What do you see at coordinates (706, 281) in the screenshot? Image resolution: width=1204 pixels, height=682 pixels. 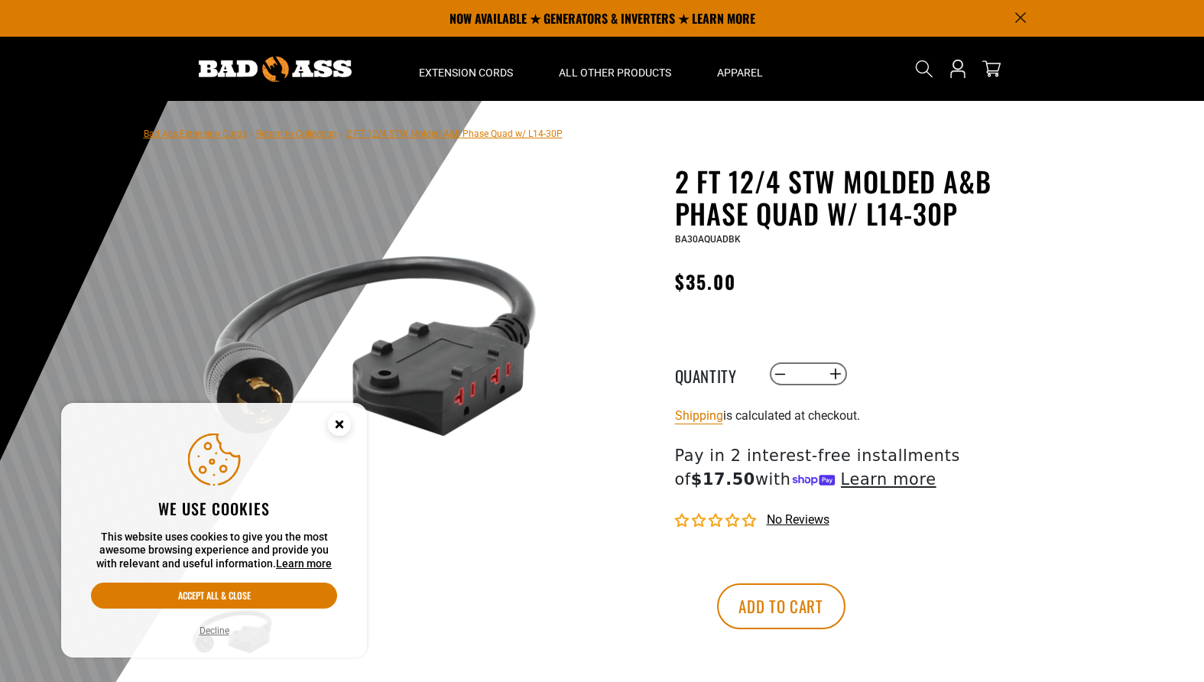 I see `span: $35.00` at bounding box center [706, 281].